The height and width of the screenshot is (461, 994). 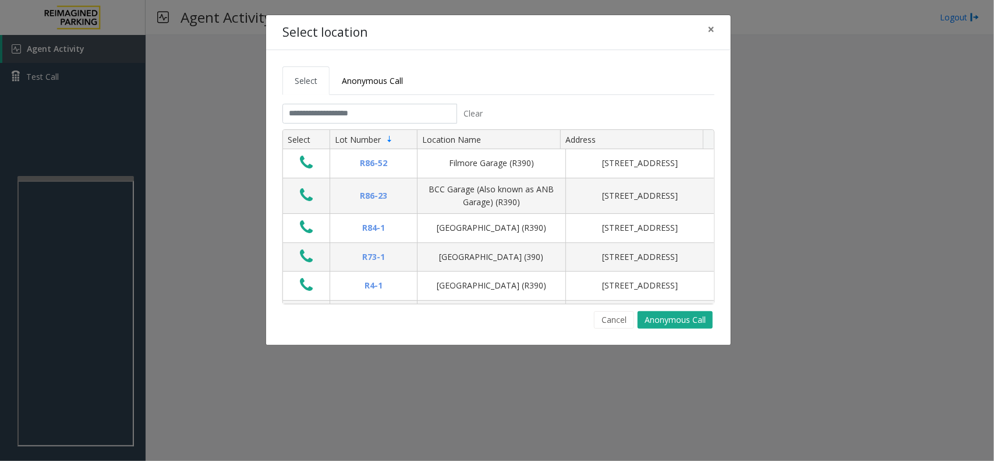 I want to click on div: R84-1, so click(x=373, y=228).